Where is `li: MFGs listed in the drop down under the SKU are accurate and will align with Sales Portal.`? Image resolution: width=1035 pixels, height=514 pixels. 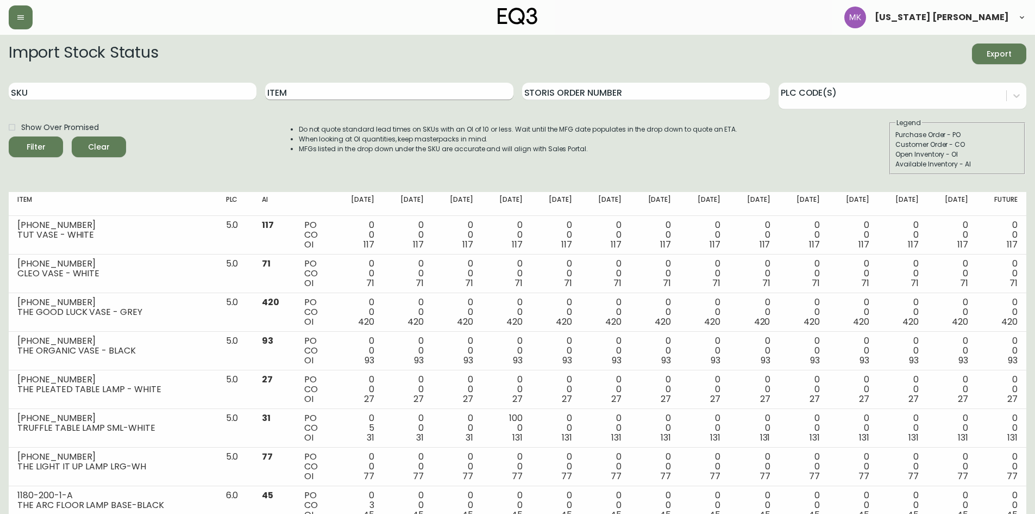
li: MFGs listed in the drop down under the SKU are accurate and will align with Sales Portal. is located at coordinates (519, 149).